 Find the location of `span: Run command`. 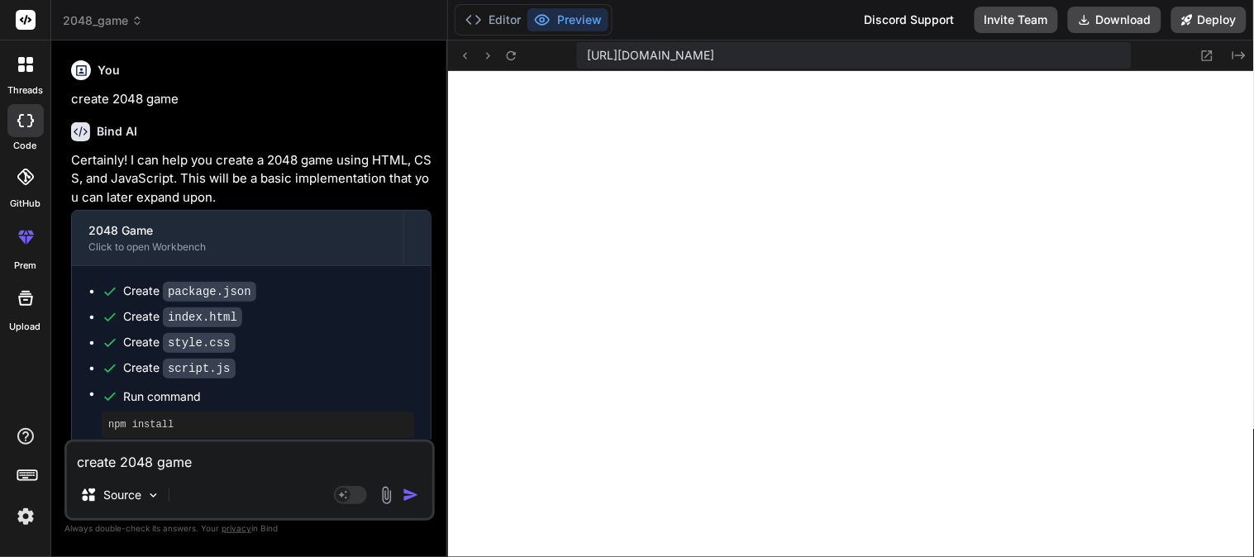

span: Run command is located at coordinates (269, 397).